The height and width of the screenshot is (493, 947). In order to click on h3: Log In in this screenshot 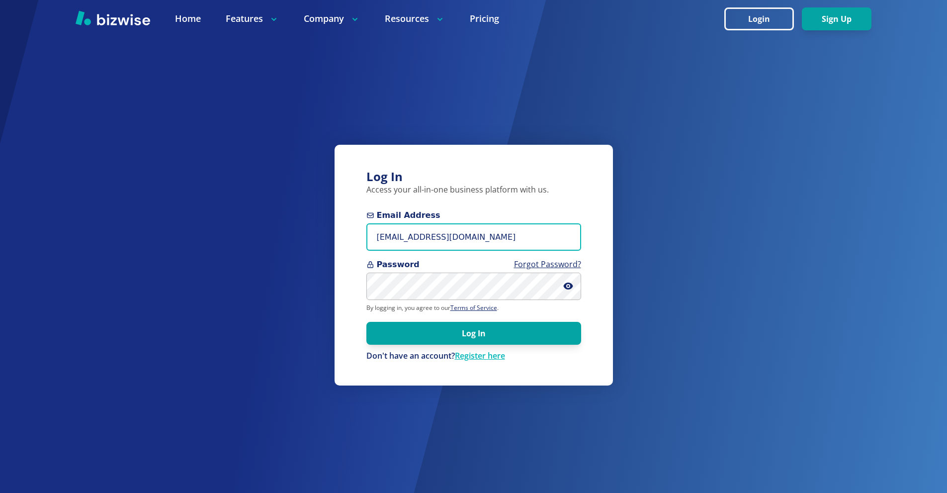, I will do `click(474, 176)`.